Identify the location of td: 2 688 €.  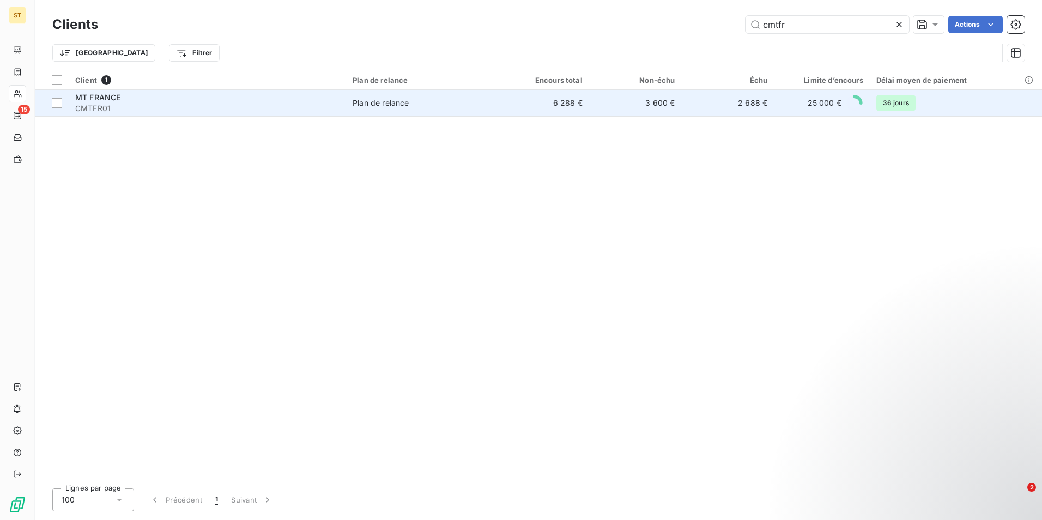
(727, 103).